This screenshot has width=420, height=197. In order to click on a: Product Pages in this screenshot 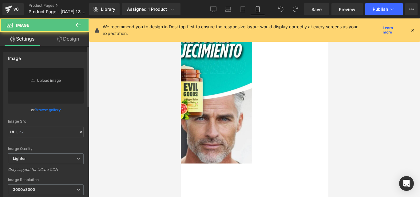, I will do `click(64, 6)`.